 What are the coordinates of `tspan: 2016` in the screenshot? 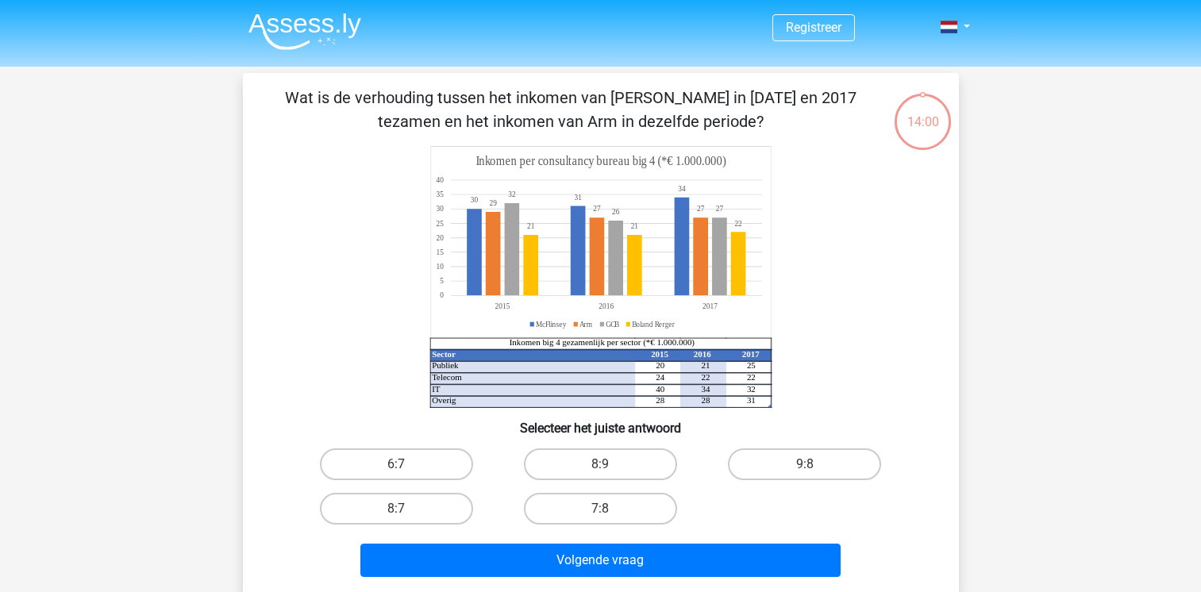 It's located at (702, 354).